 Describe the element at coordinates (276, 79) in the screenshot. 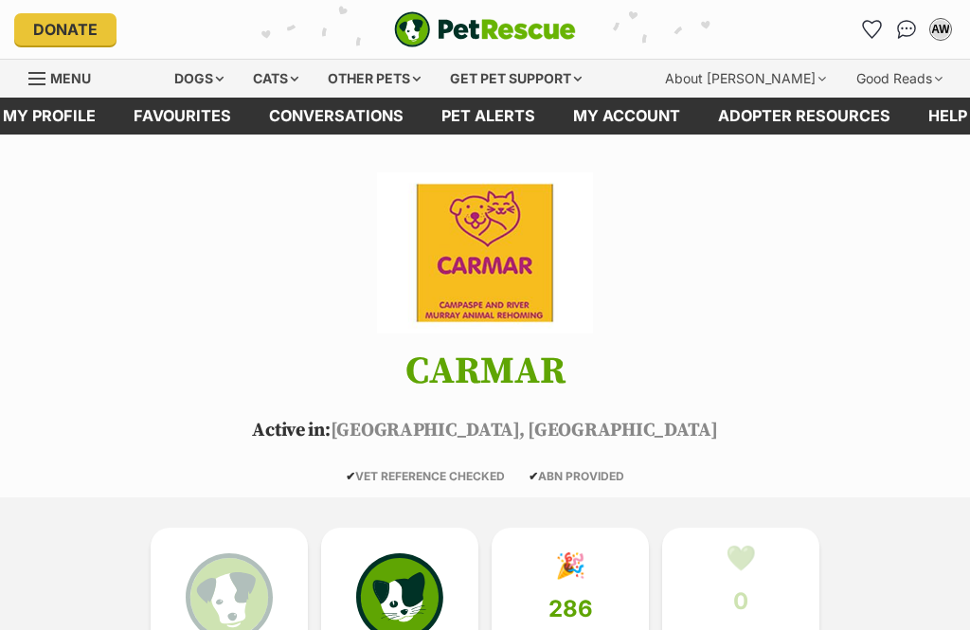

I see `div: Cats` at that location.